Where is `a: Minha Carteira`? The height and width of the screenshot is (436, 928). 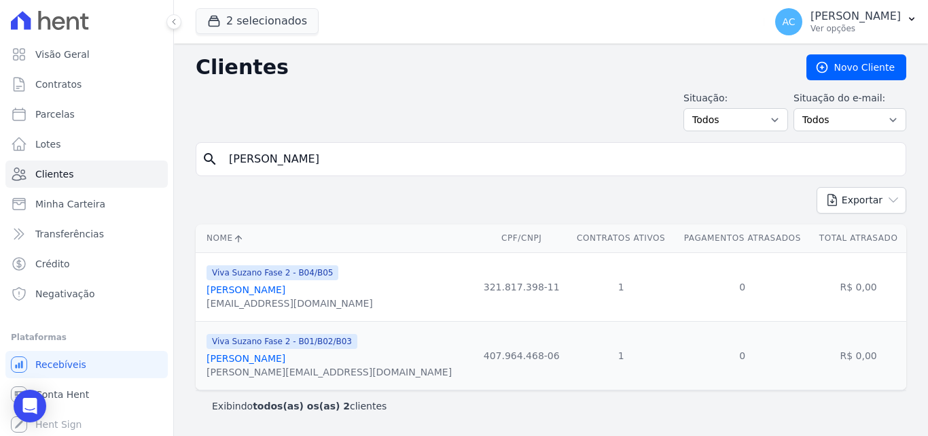
a: Minha Carteira is located at coordinates (86, 204).